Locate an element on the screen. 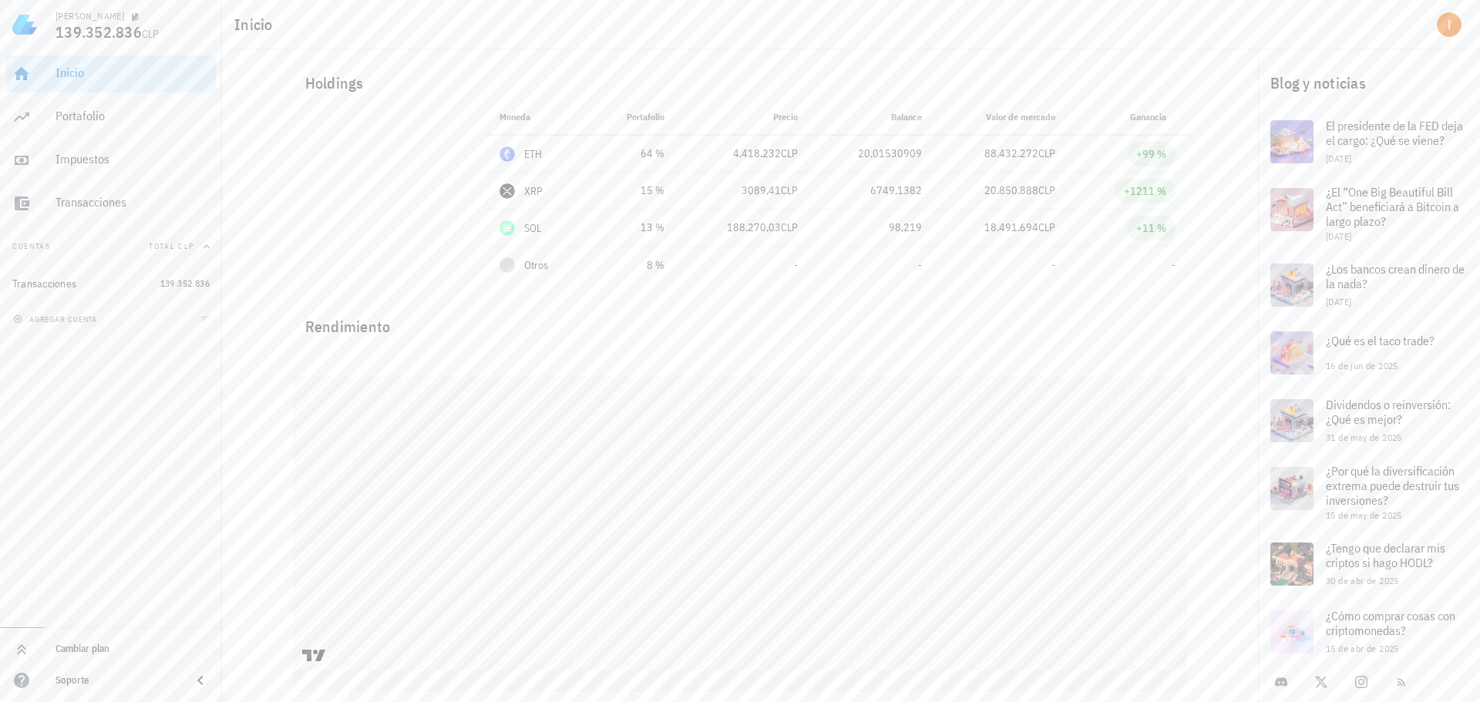 Image resolution: width=1480 pixels, height=702 pixels. th: Portafolio is located at coordinates (632, 117).